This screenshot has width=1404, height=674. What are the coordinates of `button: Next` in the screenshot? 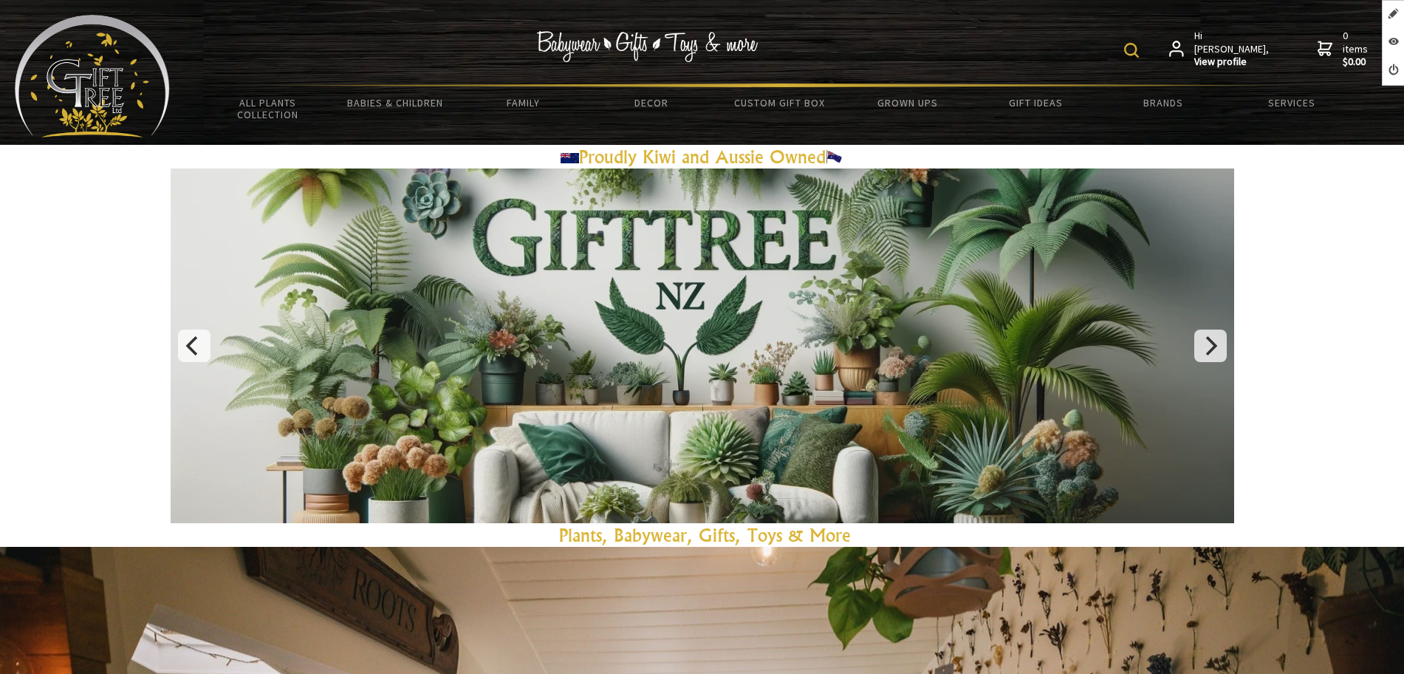 It's located at (1211, 346).